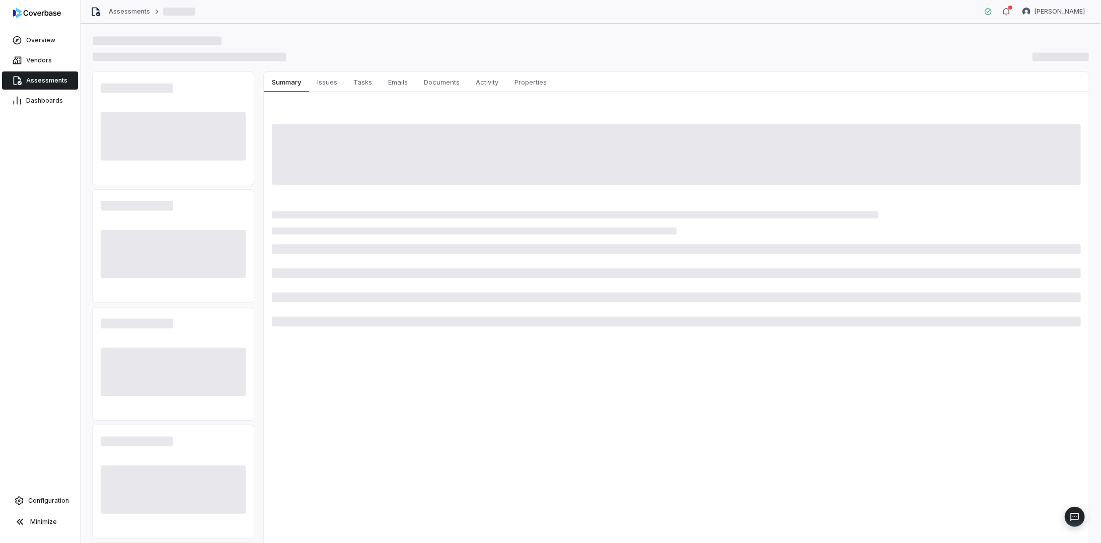 The height and width of the screenshot is (543, 1101). What do you see at coordinates (441, 82) in the screenshot?
I see `span: Documents` at bounding box center [441, 82].